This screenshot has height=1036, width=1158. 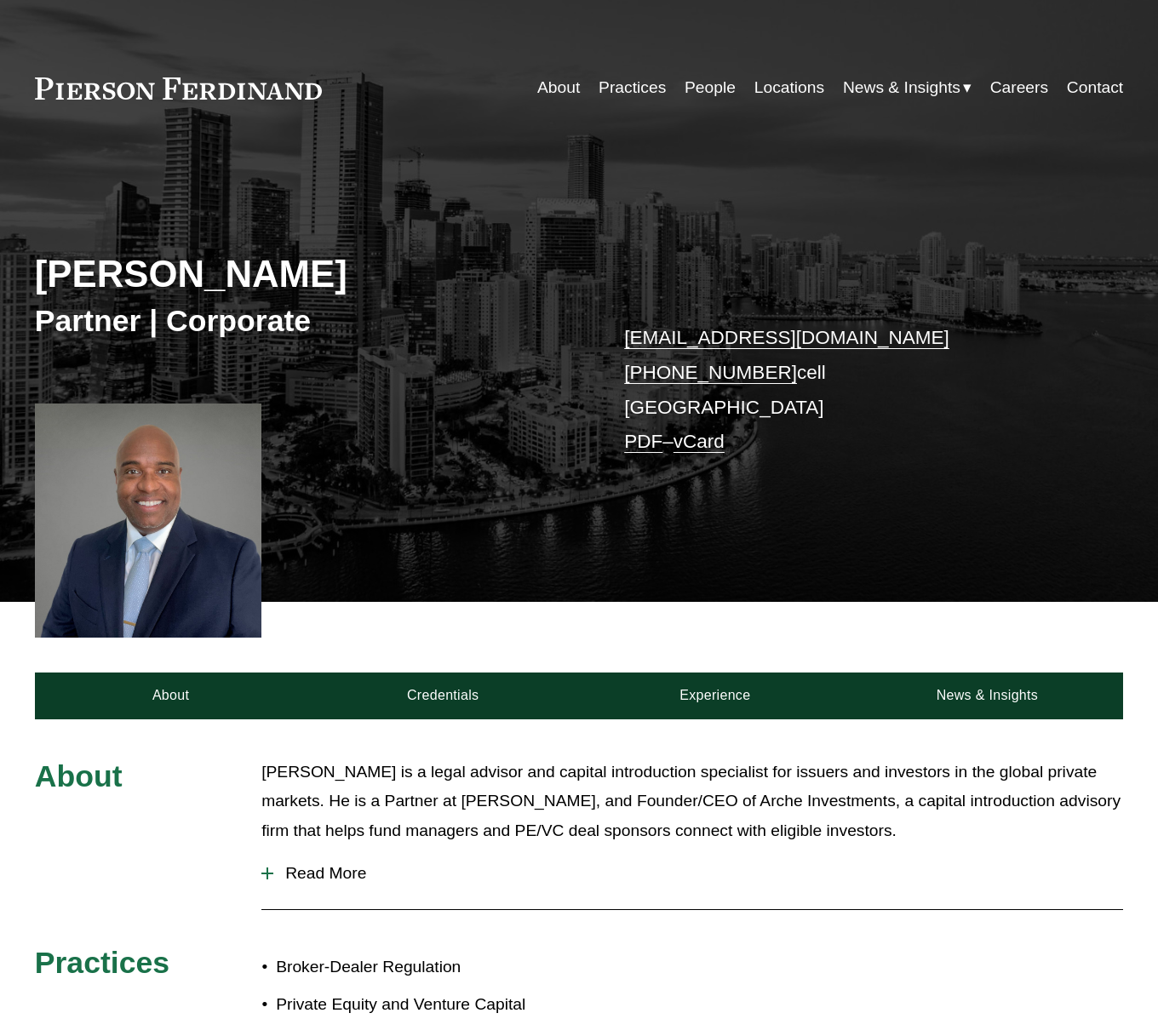 What do you see at coordinates (710, 88) in the screenshot?
I see `a: People` at bounding box center [710, 88].